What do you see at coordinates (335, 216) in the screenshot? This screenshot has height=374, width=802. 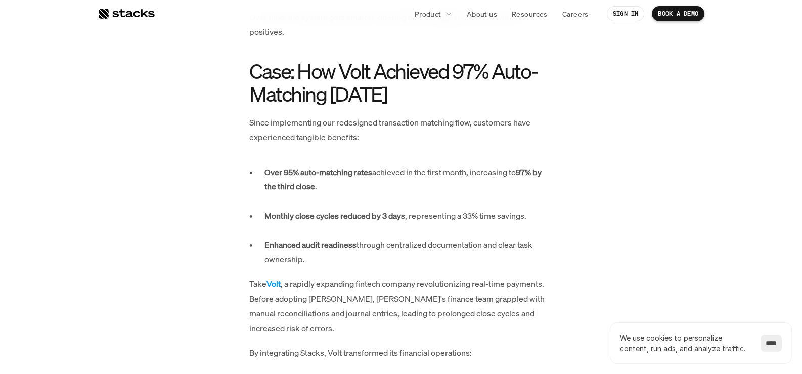 I see `strong: Monthly close cycles reduced by 3 days` at bounding box center [335, 216].